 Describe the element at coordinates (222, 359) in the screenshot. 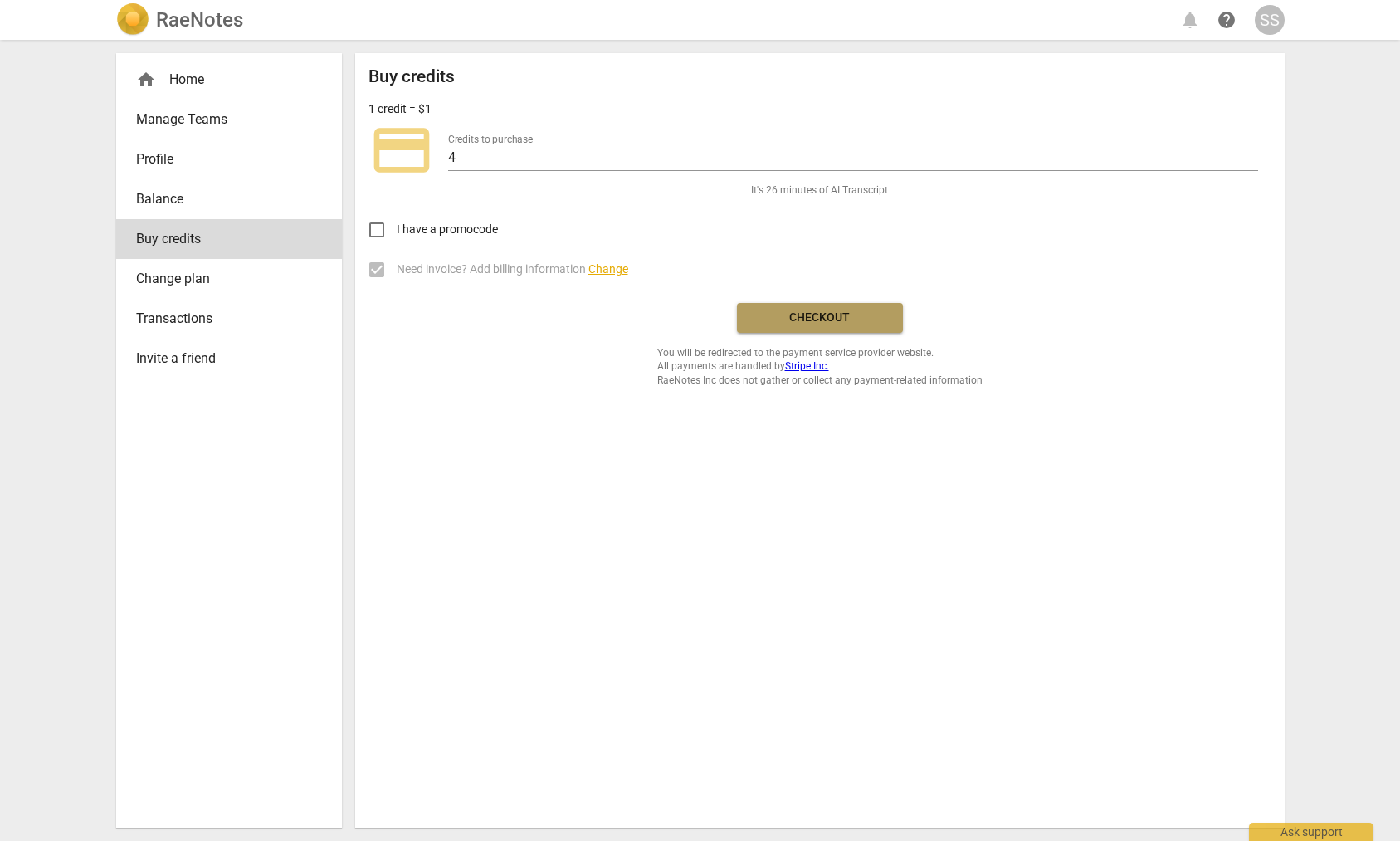

I see `span: Invite a friend` at that location.